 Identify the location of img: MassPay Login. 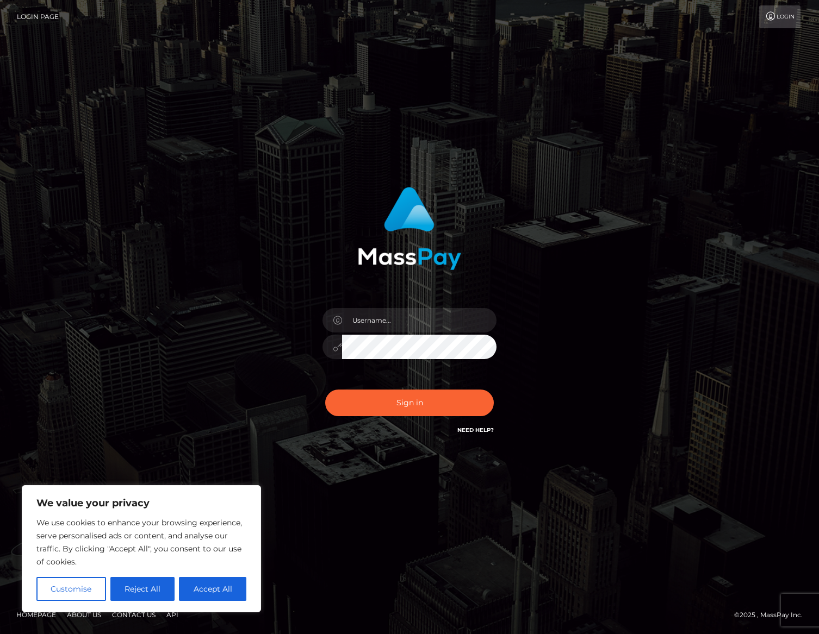
(409, 228).